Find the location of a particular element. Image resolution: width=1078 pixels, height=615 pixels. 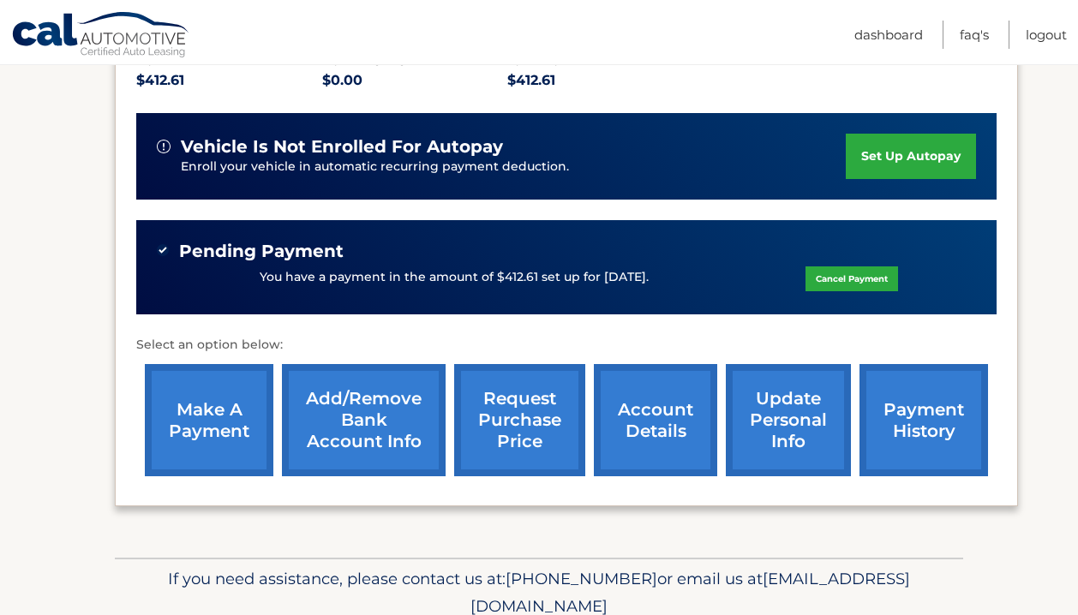

p: Enroll your vehicle in automatic recurring payment deduction. is located at coordinates (513, 167).